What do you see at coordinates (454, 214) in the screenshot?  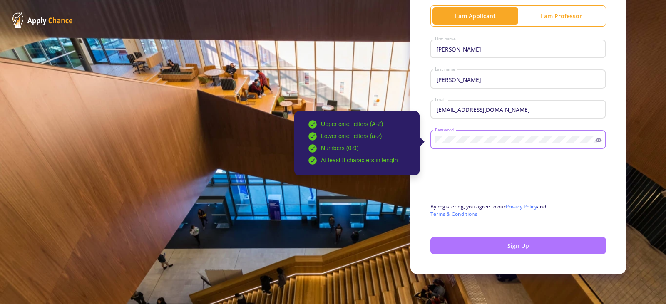 I see `a: Terms & Conditions` at bounding box center [454, 214].